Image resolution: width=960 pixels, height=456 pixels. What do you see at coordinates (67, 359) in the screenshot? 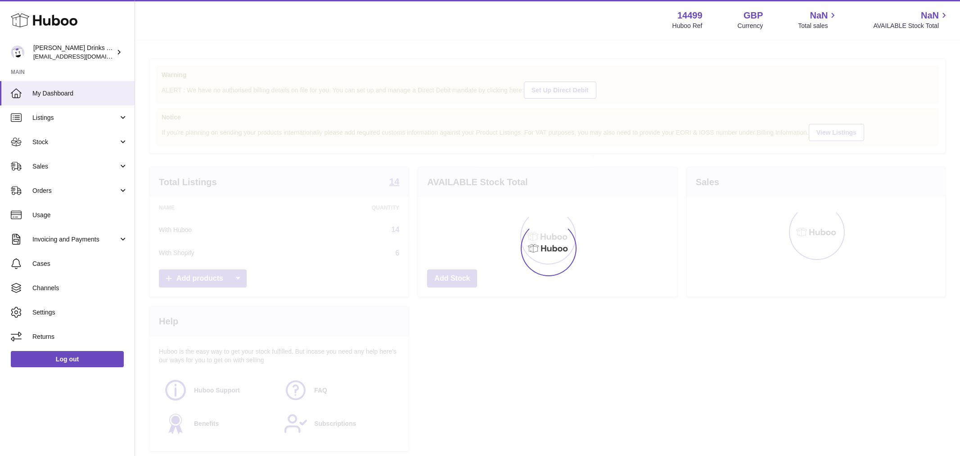
I see `a: Log out` at bounding box center [67, 359].